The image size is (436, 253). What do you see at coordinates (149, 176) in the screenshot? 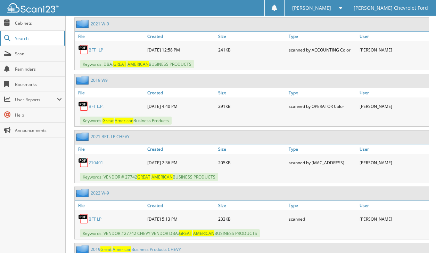
I see `span: Keywords: VENDOR # 27742 BUSINESS PRODUCTS` at bounding box center [149, 176].